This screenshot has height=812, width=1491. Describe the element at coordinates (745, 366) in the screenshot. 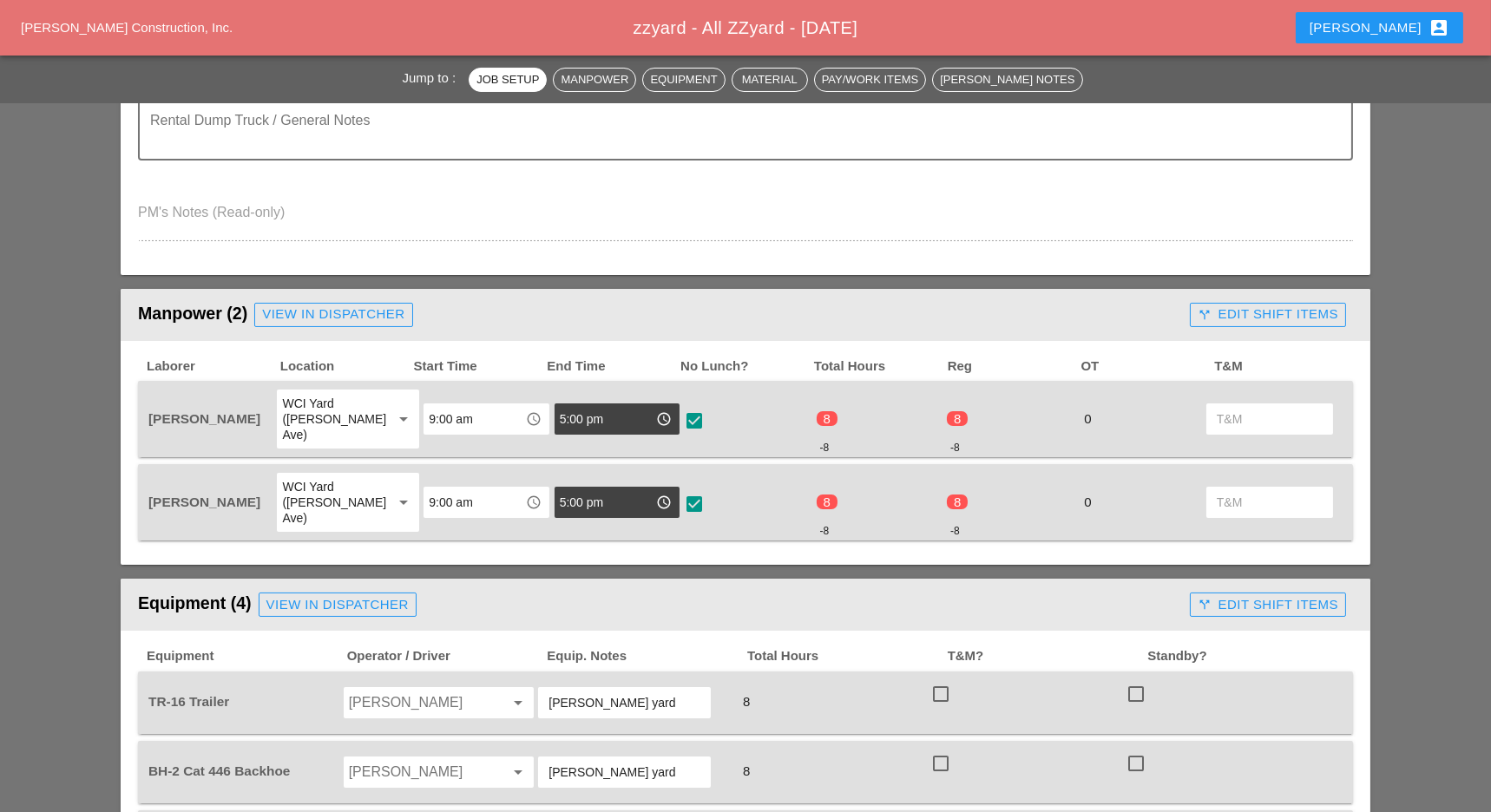

I see `span: No Lunch?` at that location.